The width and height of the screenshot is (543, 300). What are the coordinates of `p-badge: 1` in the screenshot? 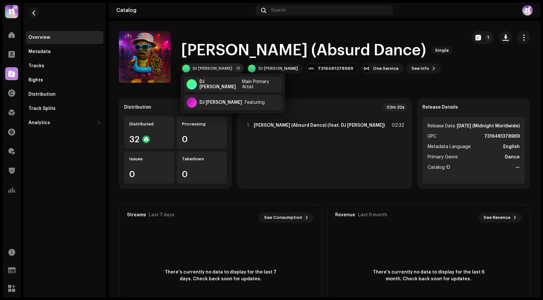 It's located at (488, 37).